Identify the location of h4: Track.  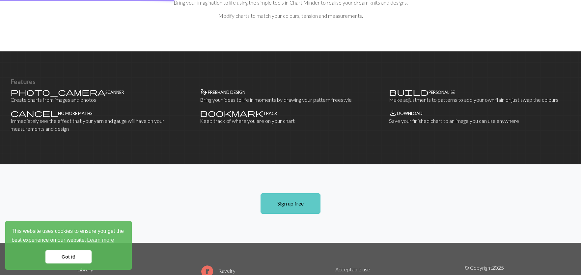
(270, 113).